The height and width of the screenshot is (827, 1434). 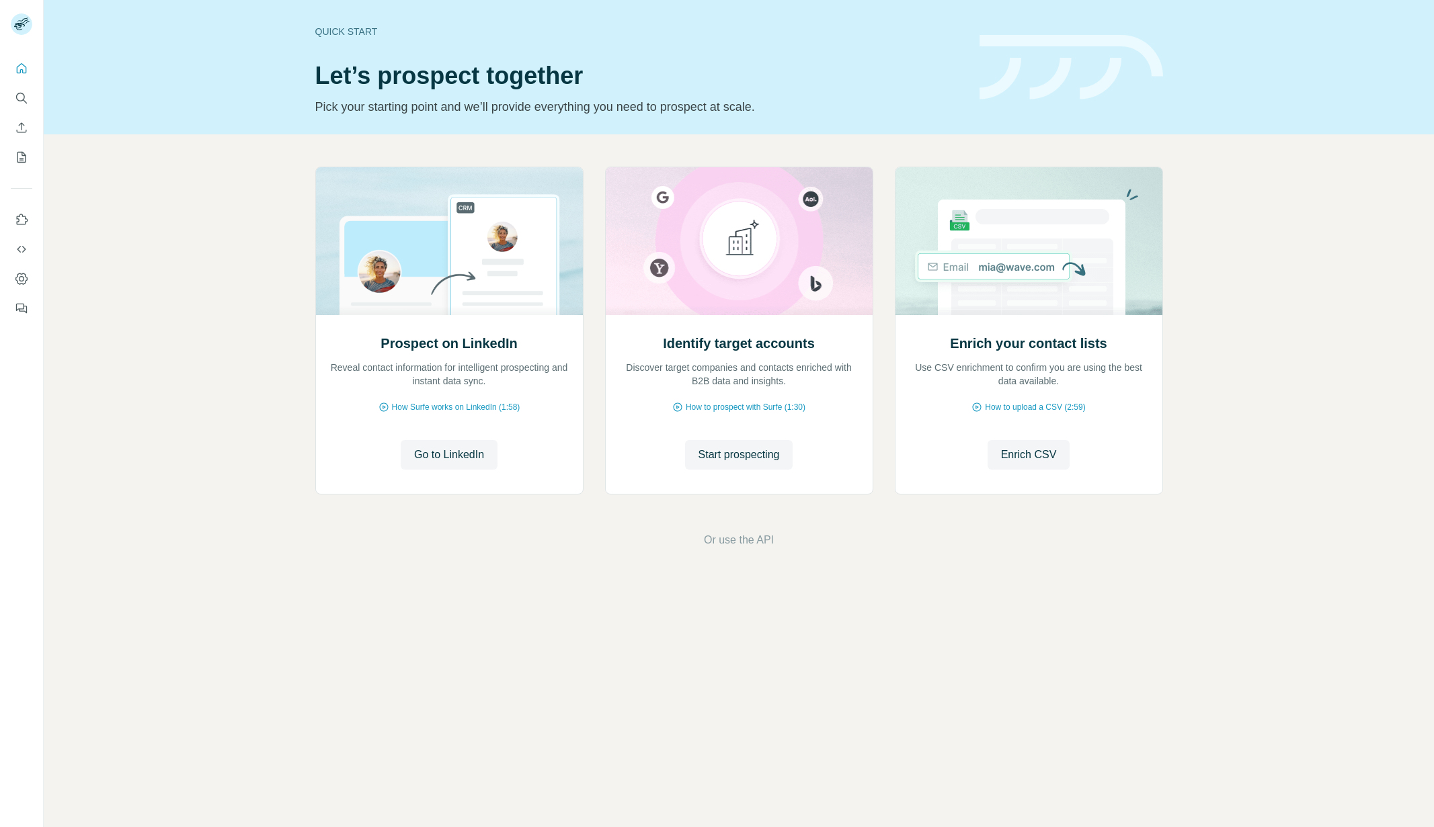 What do you see at coordinates (456, 407) in the screenshot?
I see `span: How Surfe works on LinkedIn (1:58)` at bounding box center [456, 407].